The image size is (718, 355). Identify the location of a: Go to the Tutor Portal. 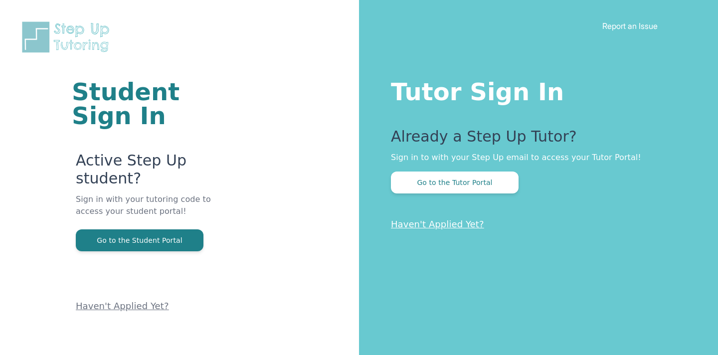
(455, 182).